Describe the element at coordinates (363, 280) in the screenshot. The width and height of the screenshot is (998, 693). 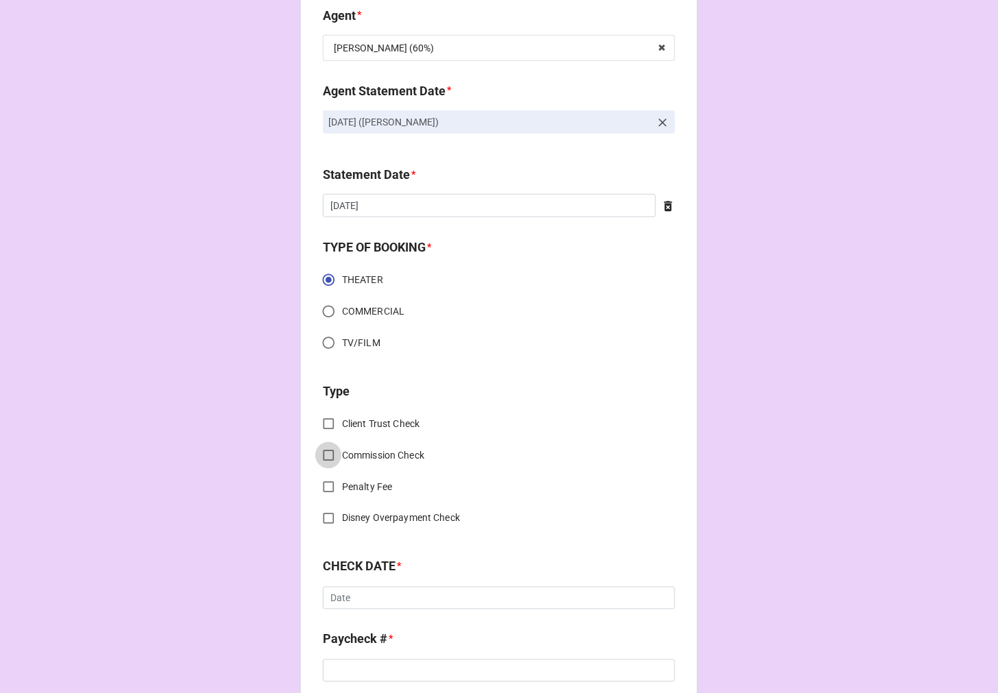
I see `span: THEATER` at that location.